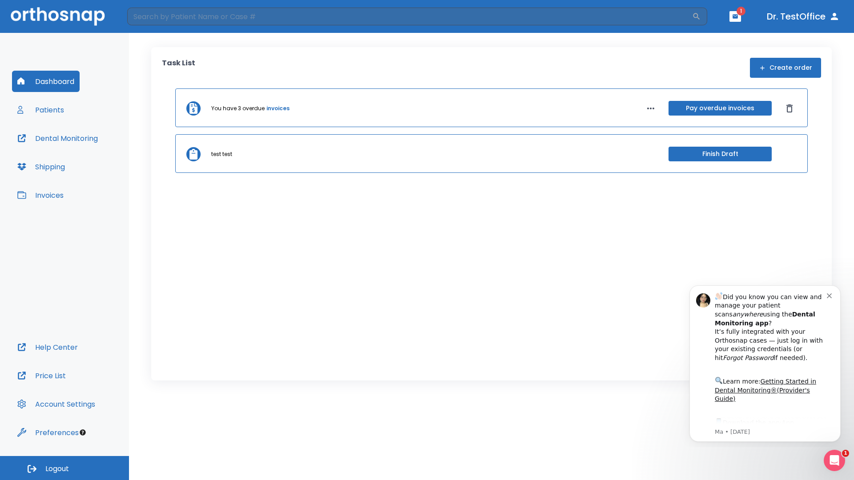 The width and height of the screenshot is (854, 480). What do you see at coordinates (78, 150) in the screenshot?
I see `a: App Store` at bounding box center [78, 150].